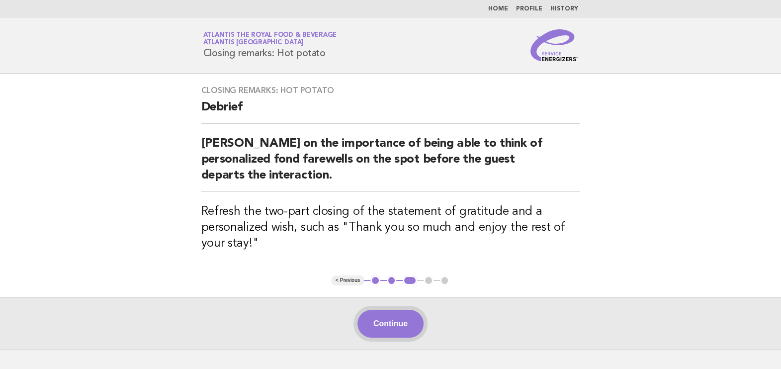 The width and height of the screenshot is (781, 369). What do you see at coordinates (554, 45) in the screenshot?
I see `img: Service Energizers` at bounding box center [554, 45].